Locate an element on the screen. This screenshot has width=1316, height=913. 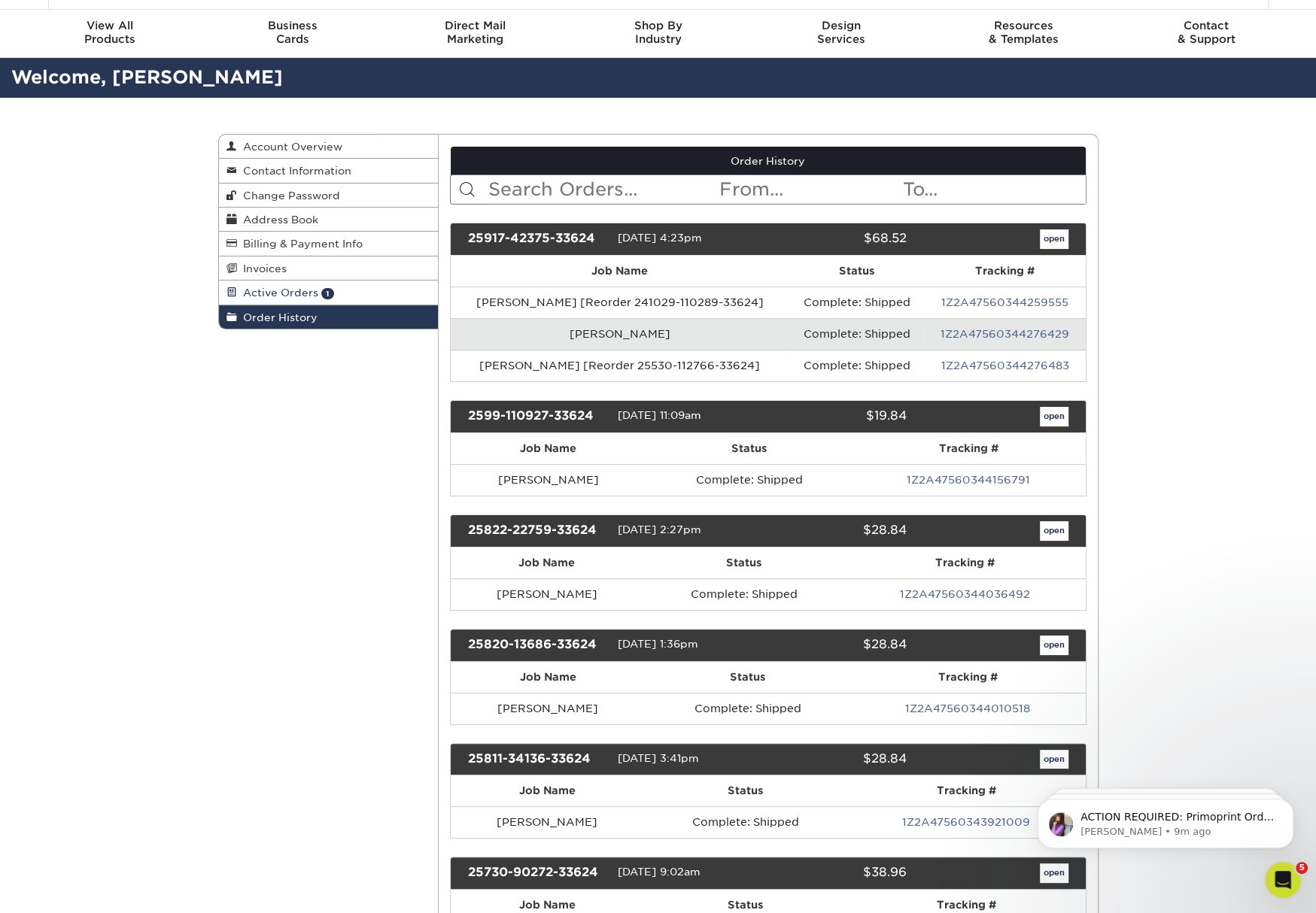
a: 1Z2A47560344010518 is located at coordinates (968, 709).